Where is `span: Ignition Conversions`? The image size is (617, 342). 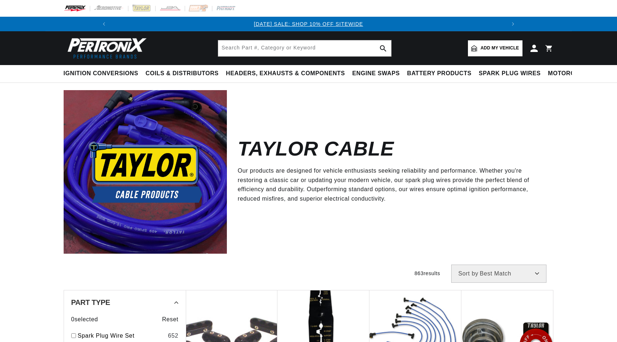 span: Ignition Conversions is located at coordinates (101, 73).